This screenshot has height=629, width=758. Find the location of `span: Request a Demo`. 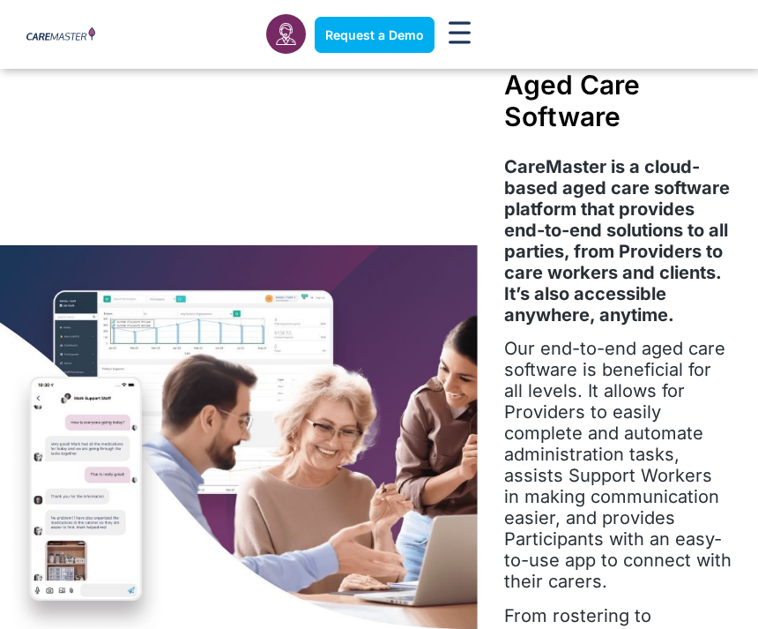

span: Request a Demo is located at coordinates (375, 34).